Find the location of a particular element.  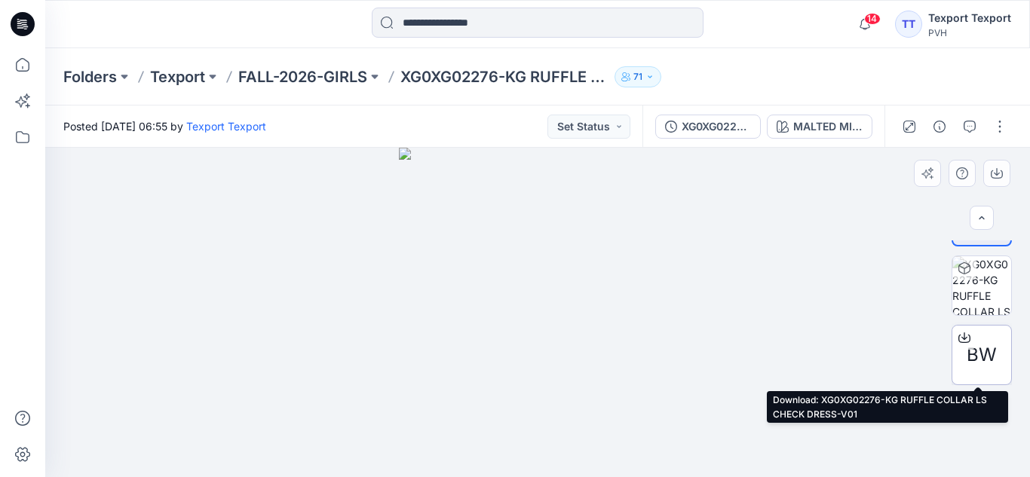

a: Texport Texport is located at coordinates (226, 126).